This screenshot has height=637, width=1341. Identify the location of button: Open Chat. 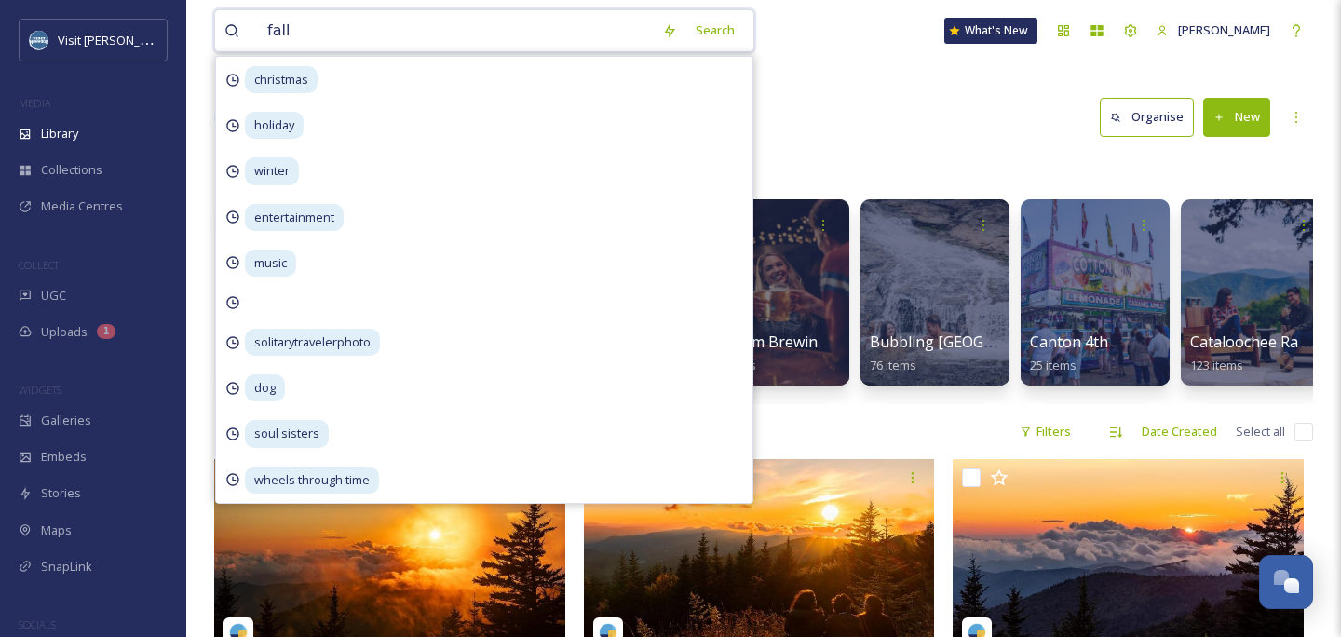
(1286, 582).